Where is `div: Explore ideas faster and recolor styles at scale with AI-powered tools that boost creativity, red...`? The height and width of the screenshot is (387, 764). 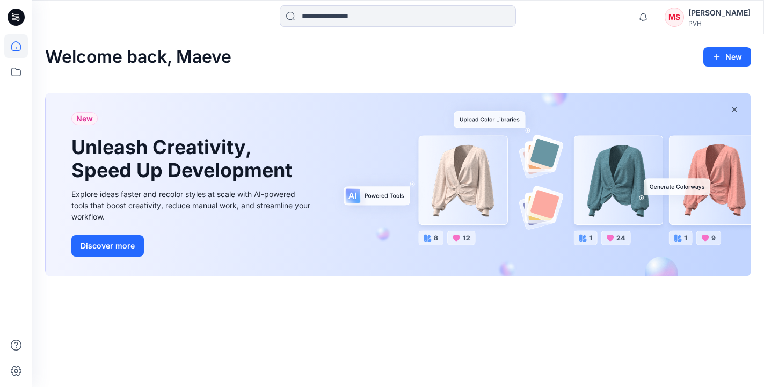
div: Explore ideas faster and recolor styles at scale with AI-powered tools that boost creativity, red... is located at coordinates (192, 205).